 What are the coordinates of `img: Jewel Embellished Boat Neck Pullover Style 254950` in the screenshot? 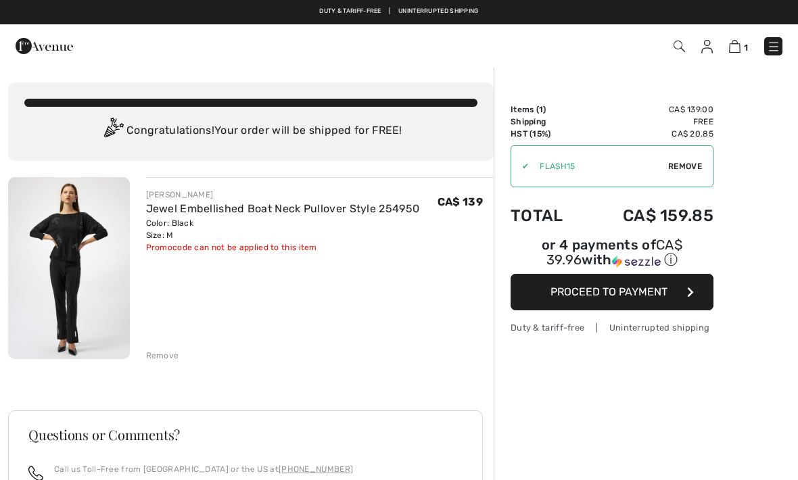 It's located at (69, 268).